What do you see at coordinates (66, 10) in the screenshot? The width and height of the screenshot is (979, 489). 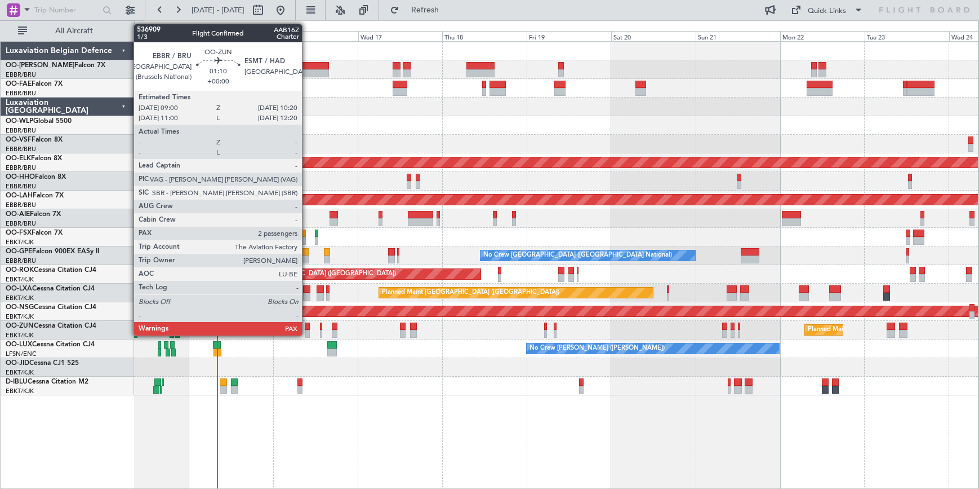 I see `input: Trip Number` at bounding box center [66, 10].